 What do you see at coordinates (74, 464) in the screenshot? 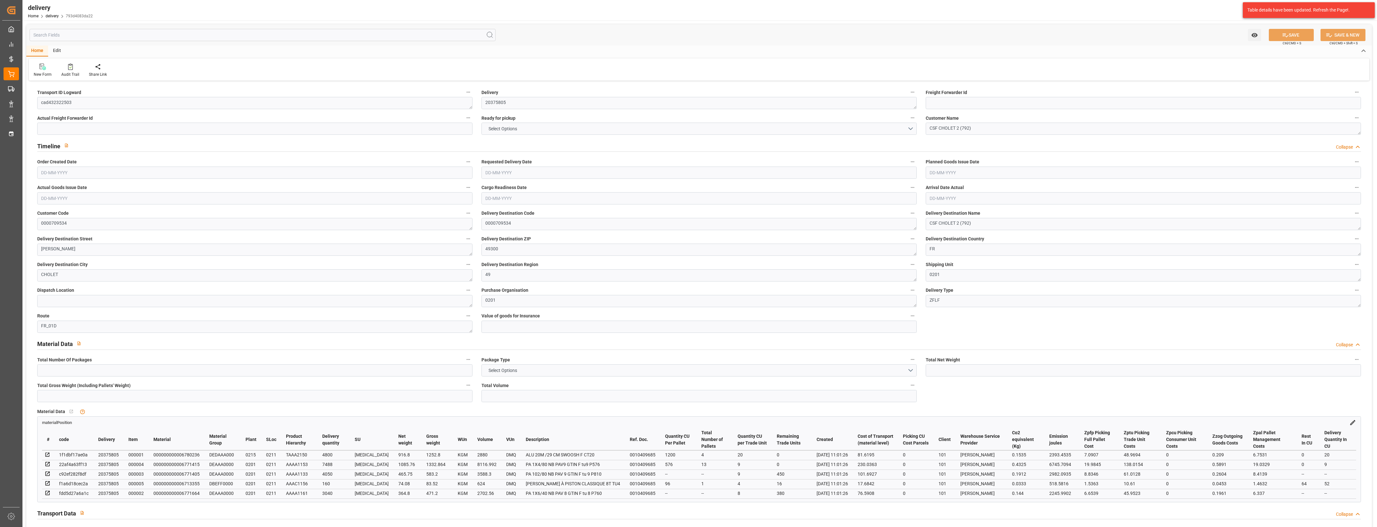
I see `div: 22af4a63ff13` at bounding box center [74, 464].